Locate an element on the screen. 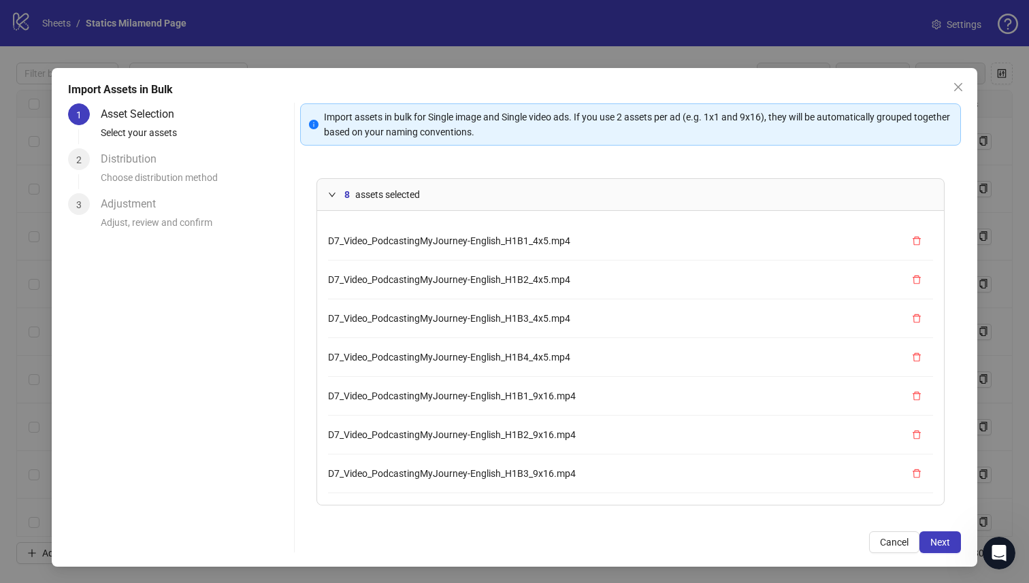 The image size is (1029, 583). span: D7_Video_PodcastingMyJourney-English_H1B3_4x5.mp4 is located at coordinates (449, 319).